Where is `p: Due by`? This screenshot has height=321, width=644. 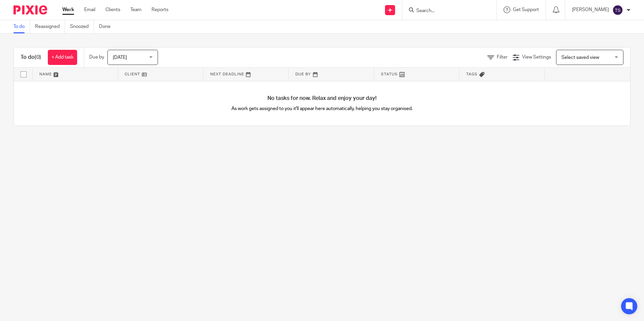 p: Due by is located at coordinates (97, 57).